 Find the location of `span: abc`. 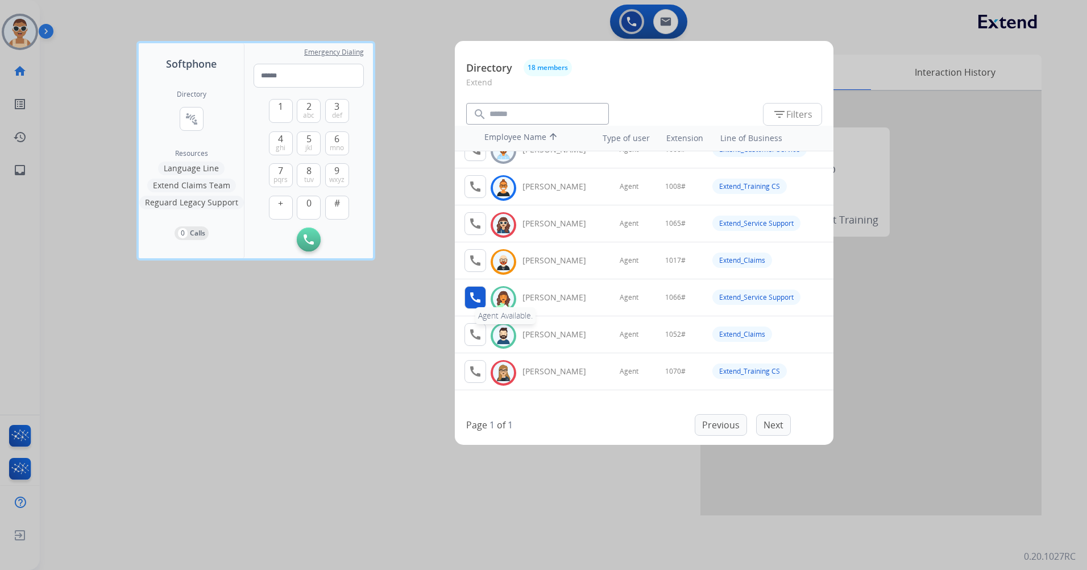

span: abc is located at coordinates (309, 115).